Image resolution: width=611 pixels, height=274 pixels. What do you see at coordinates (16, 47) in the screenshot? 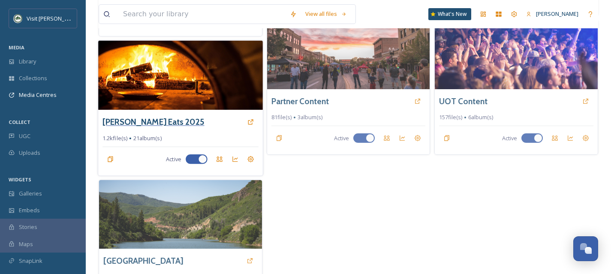
I see `span: MEDIA` at bounding box center [16, 47].